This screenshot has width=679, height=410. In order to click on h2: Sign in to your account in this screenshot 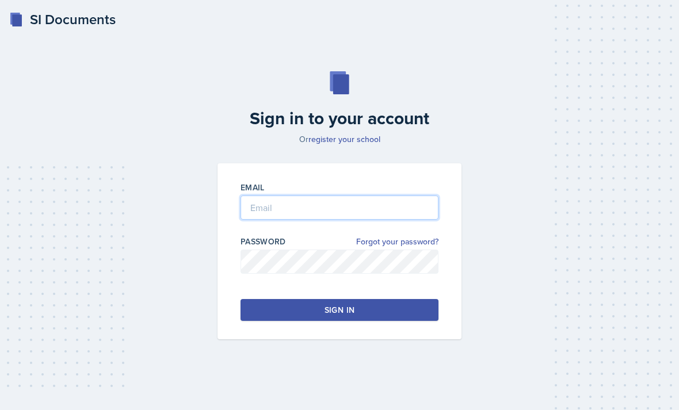, I will do `click(339, 119)`.